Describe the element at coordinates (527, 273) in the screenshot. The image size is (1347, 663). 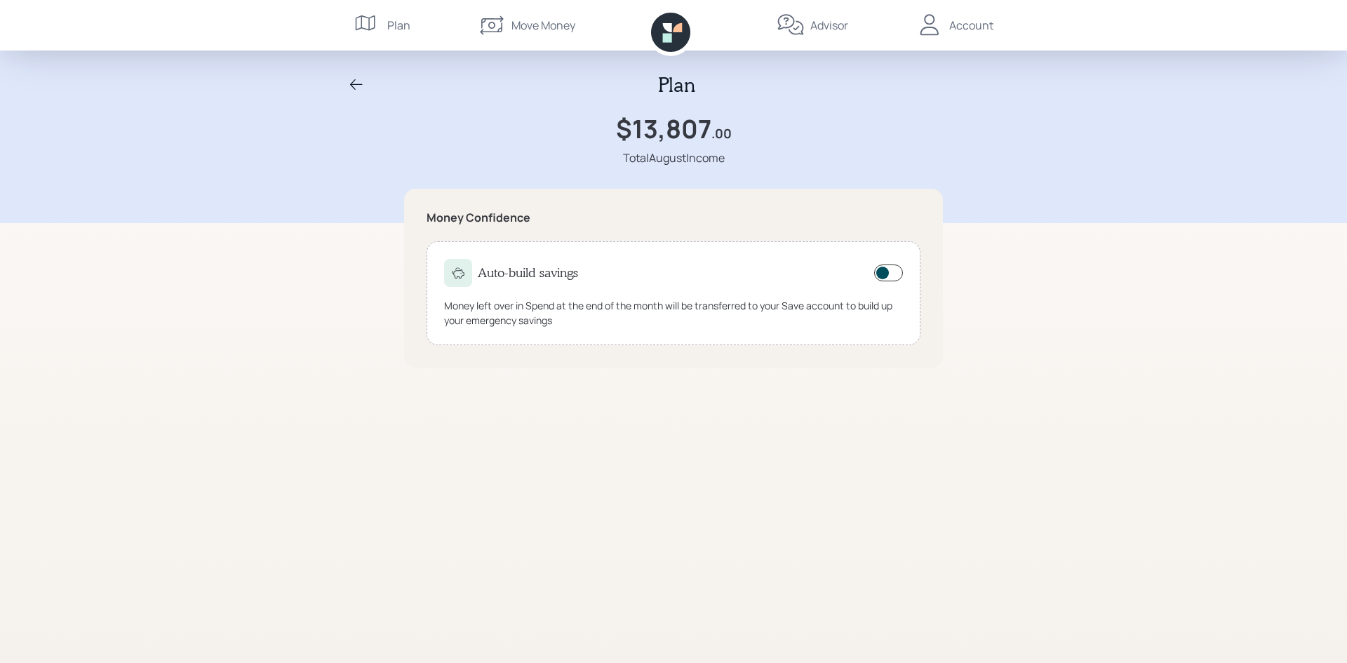
I see `h4: Auto-build savings` at that location.